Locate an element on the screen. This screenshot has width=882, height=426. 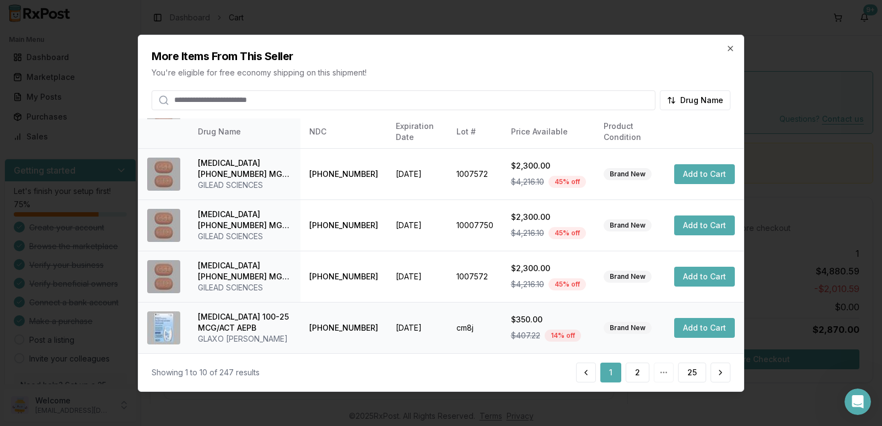
th: Price Available is located at coordinates (549, 132).